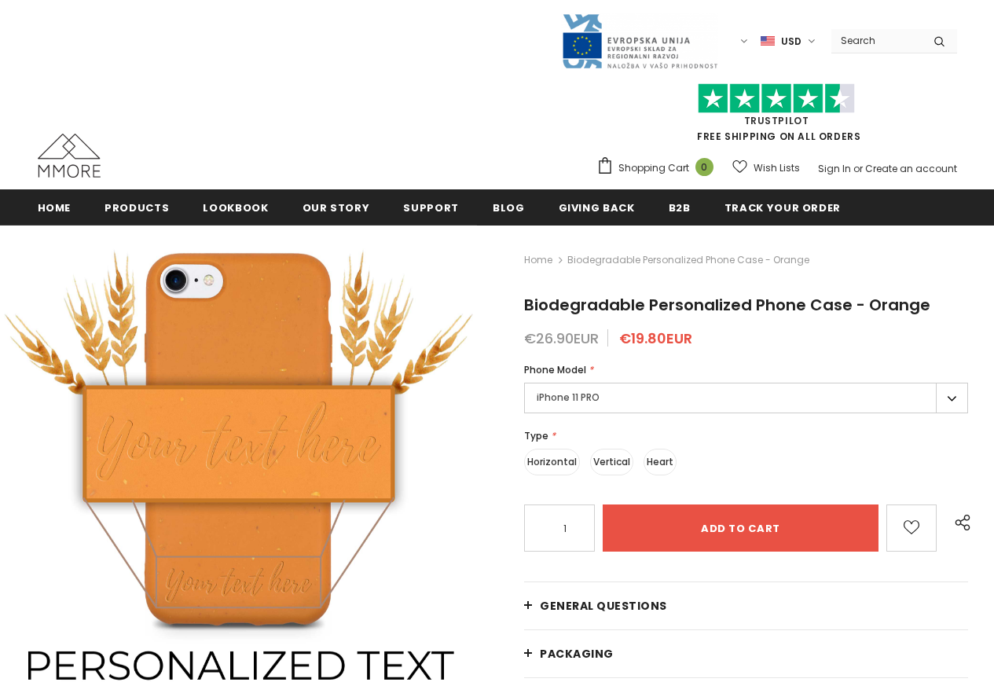  I want to click on span: B2B, so click(680, 207).